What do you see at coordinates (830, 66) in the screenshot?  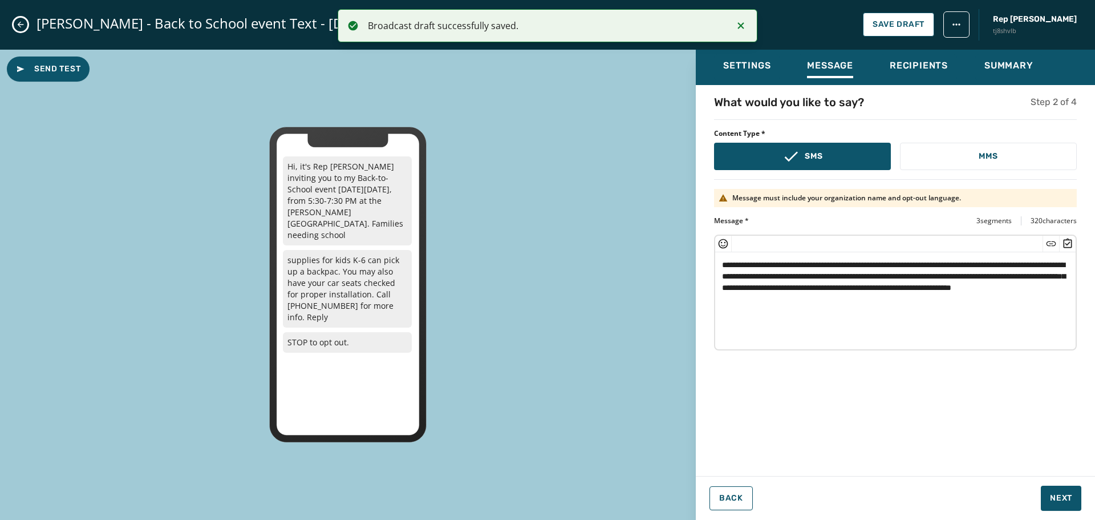 I see `span: Message` at bounding box center [830, 66].